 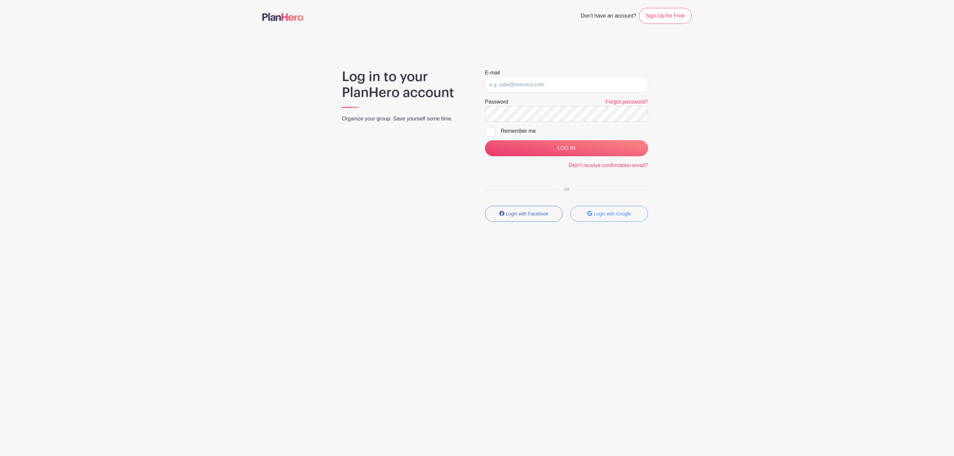 What do you see at coordinates (524, 214) in the screenshot?
I see `button: Login with Facebook` at bounding box center [524, 214].